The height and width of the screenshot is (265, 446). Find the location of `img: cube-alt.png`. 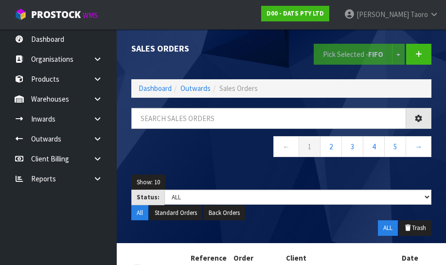

img: cube-alt.png is located at coordinates (20, 14).